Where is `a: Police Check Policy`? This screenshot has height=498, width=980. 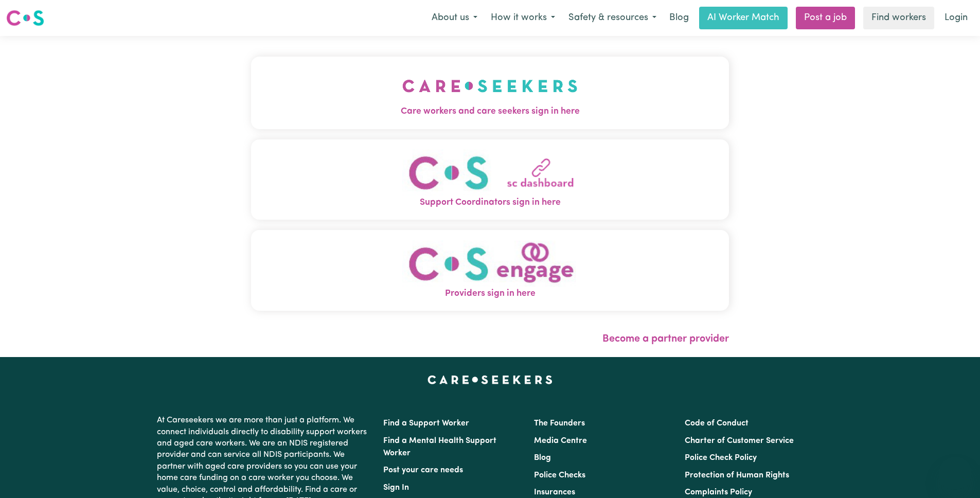
a: Police Check Policy is located at coordinates (721, 458).